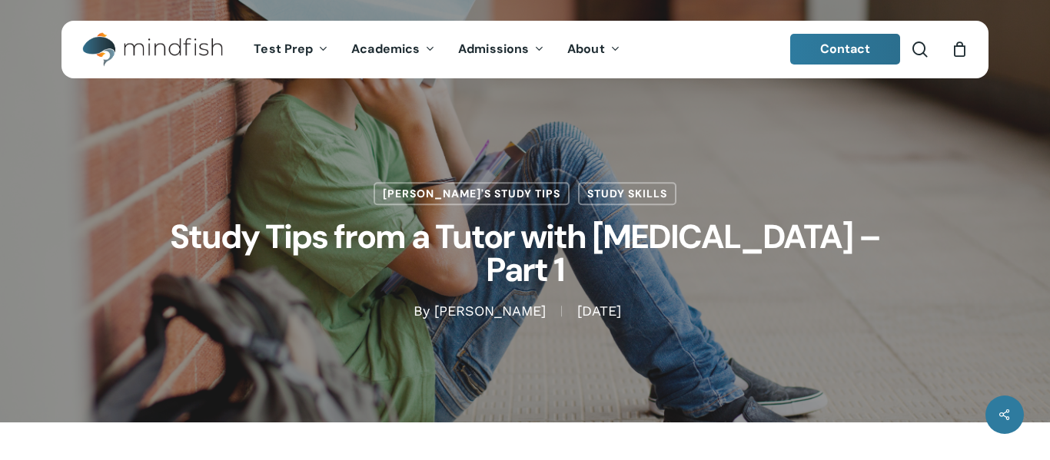 This screenshot has height=460, width=1050. What do you see at coordinates (501, 49) in the screenshot?
I see `a: Admissions` at bounding box center [501, 49].